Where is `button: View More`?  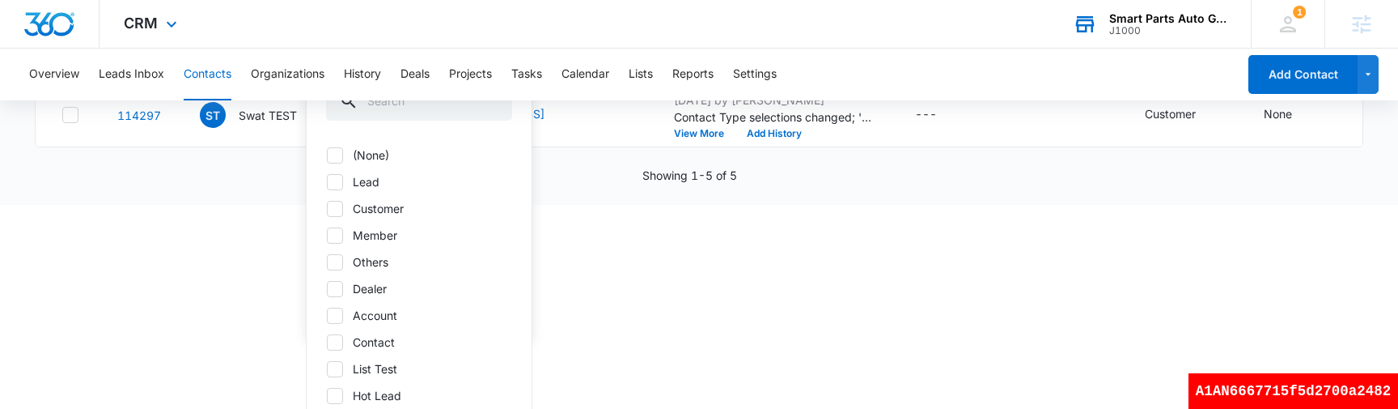 button: View More is located at coordinates (705, 133).